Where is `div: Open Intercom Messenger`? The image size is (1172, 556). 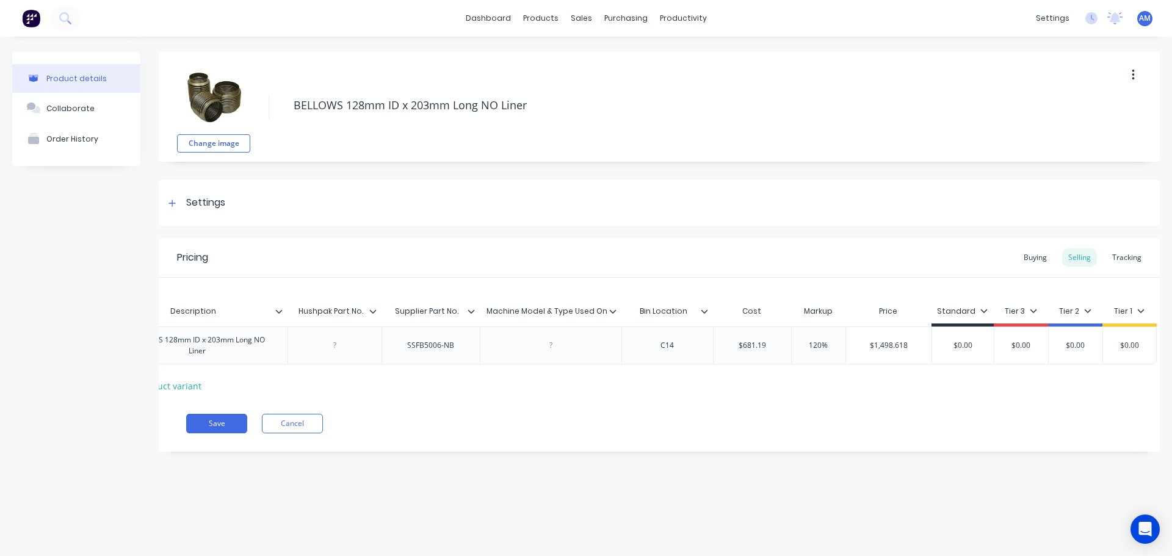
div: Open Intercom Messenger is located at coordinates (1145, 529).